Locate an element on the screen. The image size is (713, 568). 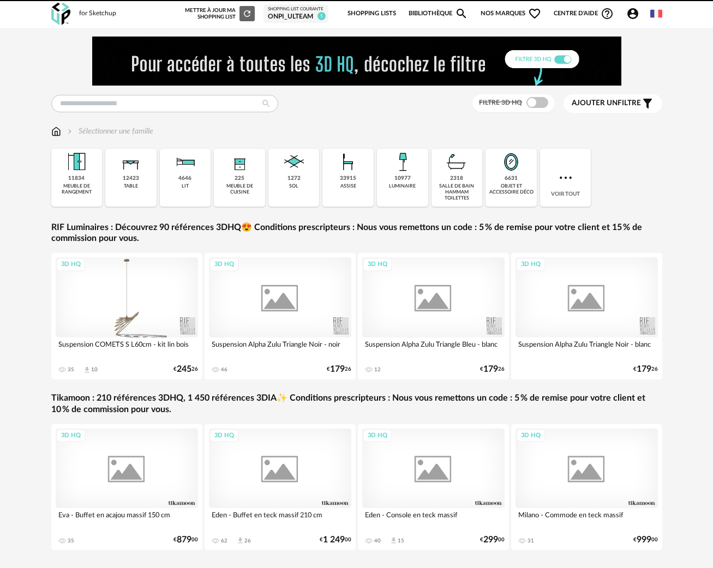
span: Nos marques is located at coordinates (511, 14).